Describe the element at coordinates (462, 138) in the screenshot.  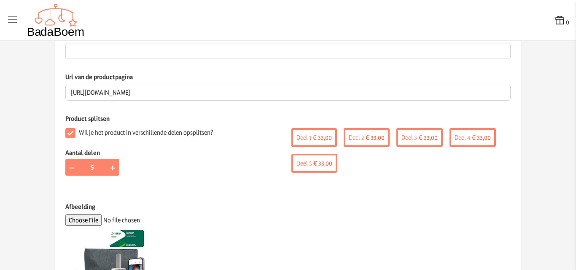
I see `span: Deel 4` at that location.